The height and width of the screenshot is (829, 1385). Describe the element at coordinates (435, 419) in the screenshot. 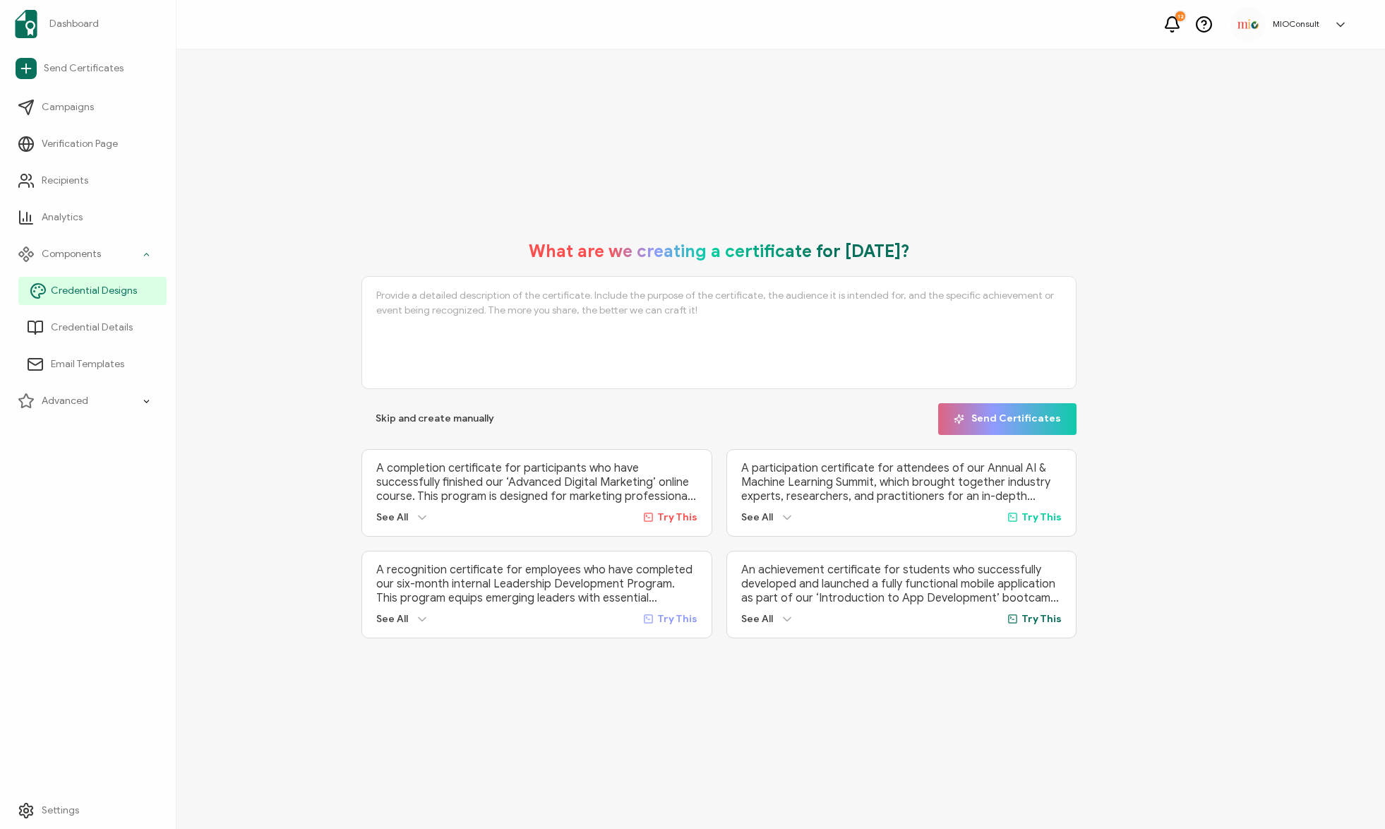

I see `button: Skip and create manually` at that location.